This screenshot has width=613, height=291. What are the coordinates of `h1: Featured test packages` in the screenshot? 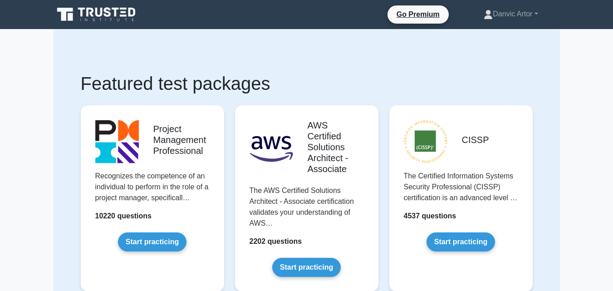 It's located at (307, 83).